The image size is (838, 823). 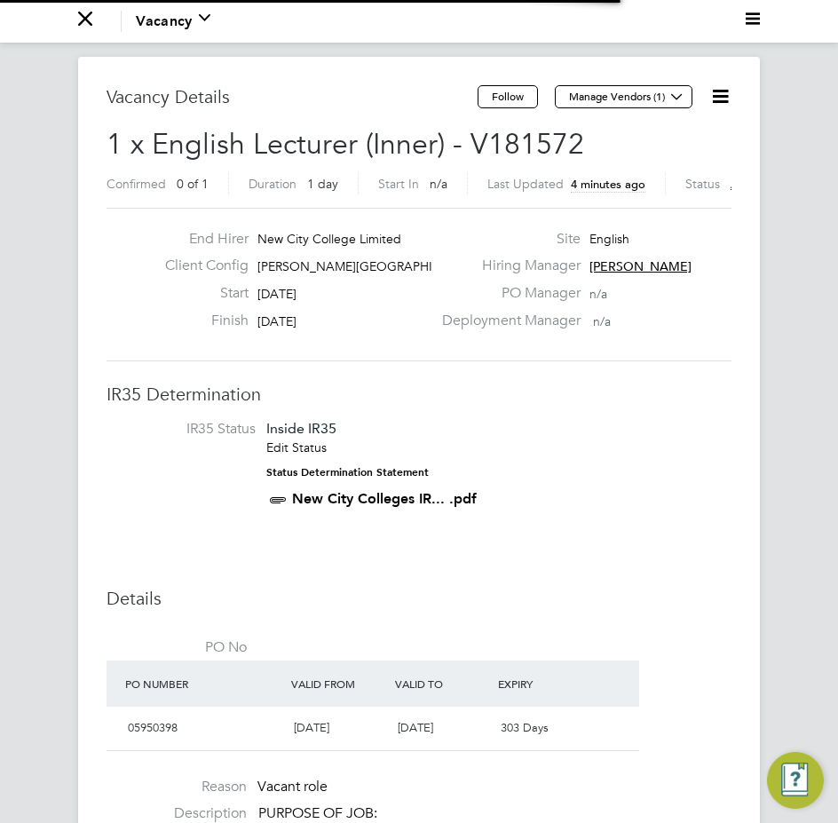 I want to click on label: Hiring Manager, so click(x=506, y=265).